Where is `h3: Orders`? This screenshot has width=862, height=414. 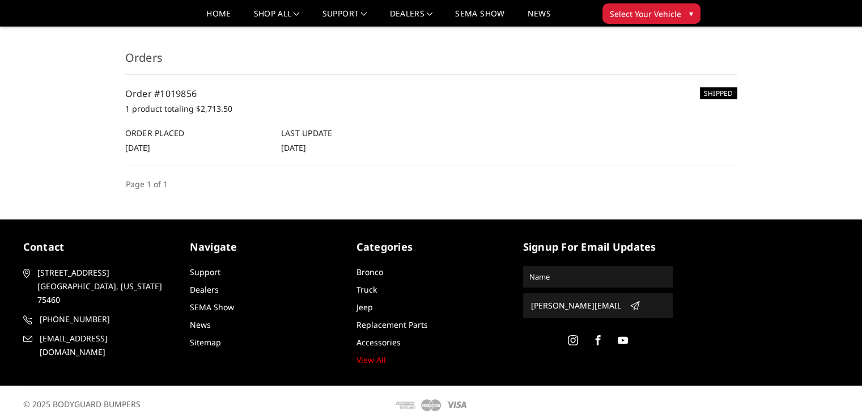
h3: Orders is located at coordinates (431, 62).